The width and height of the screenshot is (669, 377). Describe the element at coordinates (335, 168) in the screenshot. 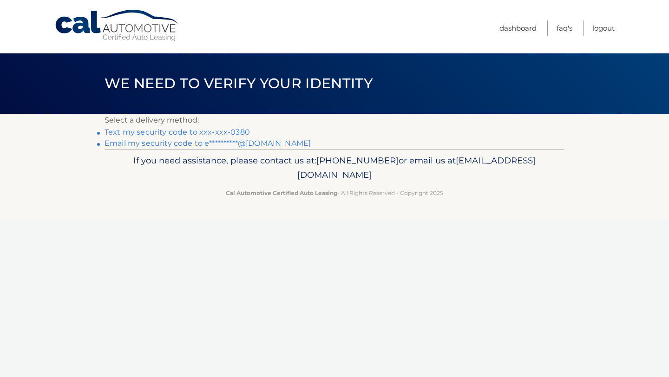

I see `p: If you need assistance, please contact us at: or email us at` at that location.